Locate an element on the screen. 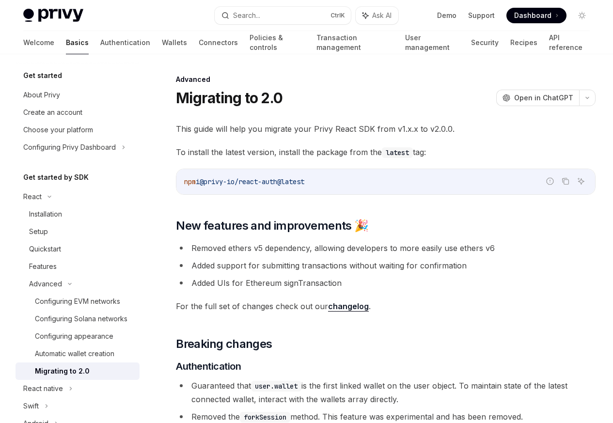  div: Search... is located at coordinates (247, 16).